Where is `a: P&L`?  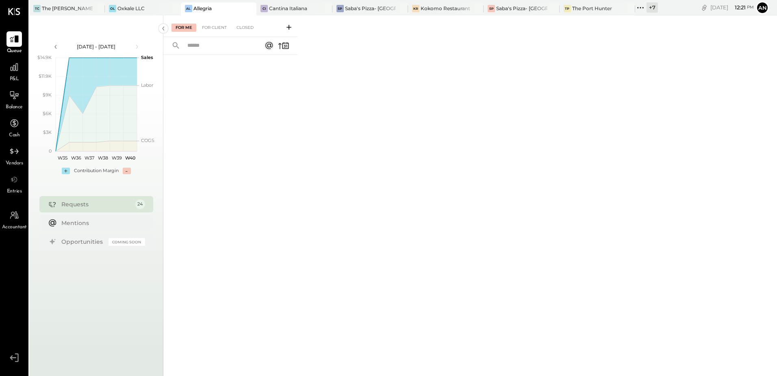 a: P&L is located at coordinates (14, 71).